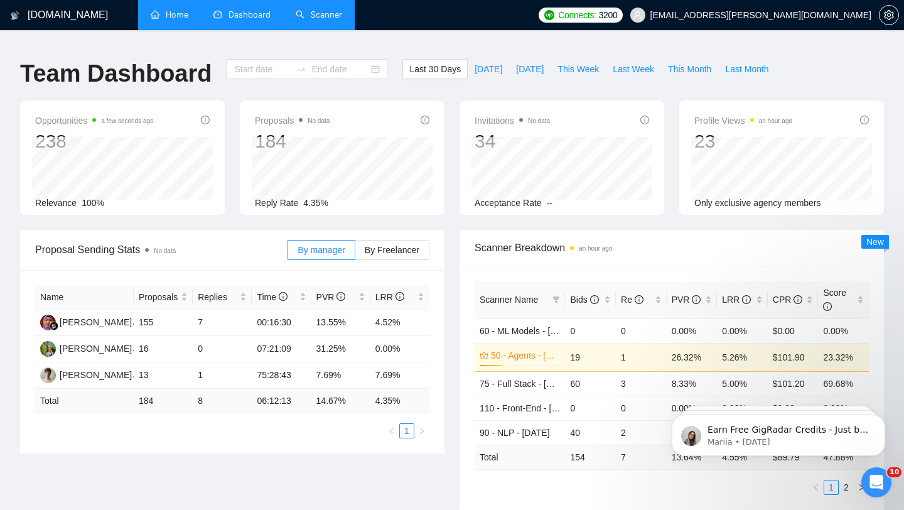 This screenshot has width=904, height=510. Describe the element at coordinates (556, 300) in the screenshot. I see `span: filter` at that location.